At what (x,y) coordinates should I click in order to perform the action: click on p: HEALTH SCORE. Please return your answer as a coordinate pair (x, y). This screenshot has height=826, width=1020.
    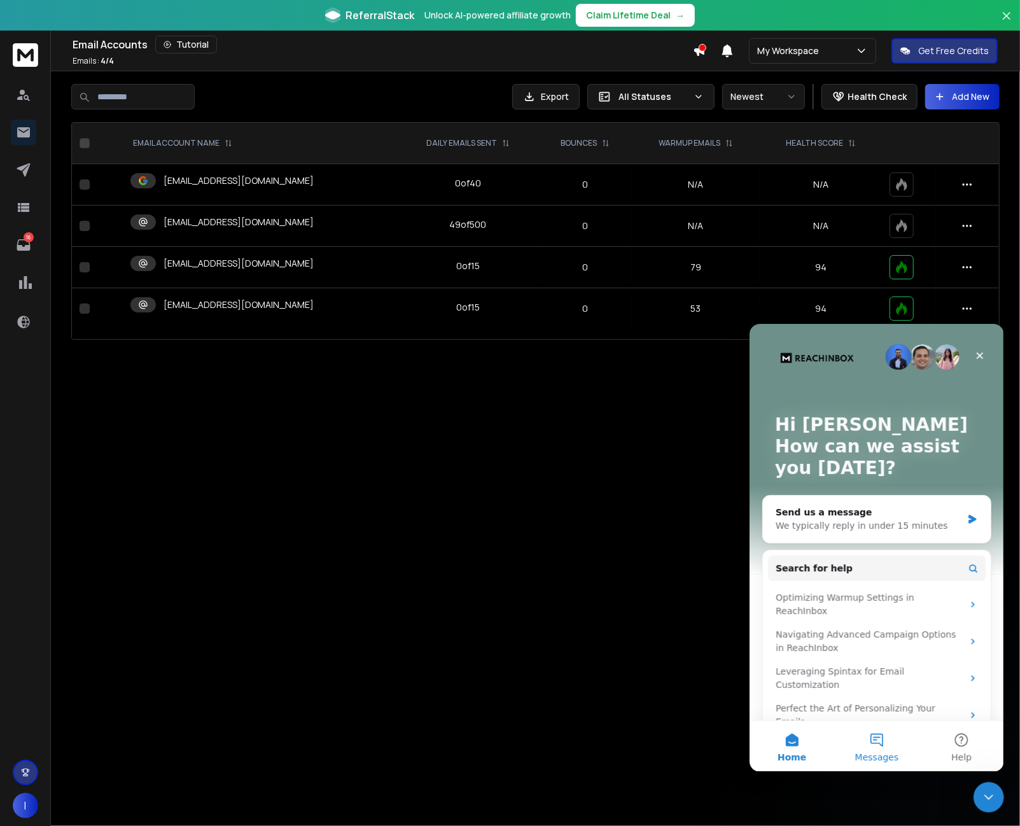
    Looking at the image, I should click on (814, 143).